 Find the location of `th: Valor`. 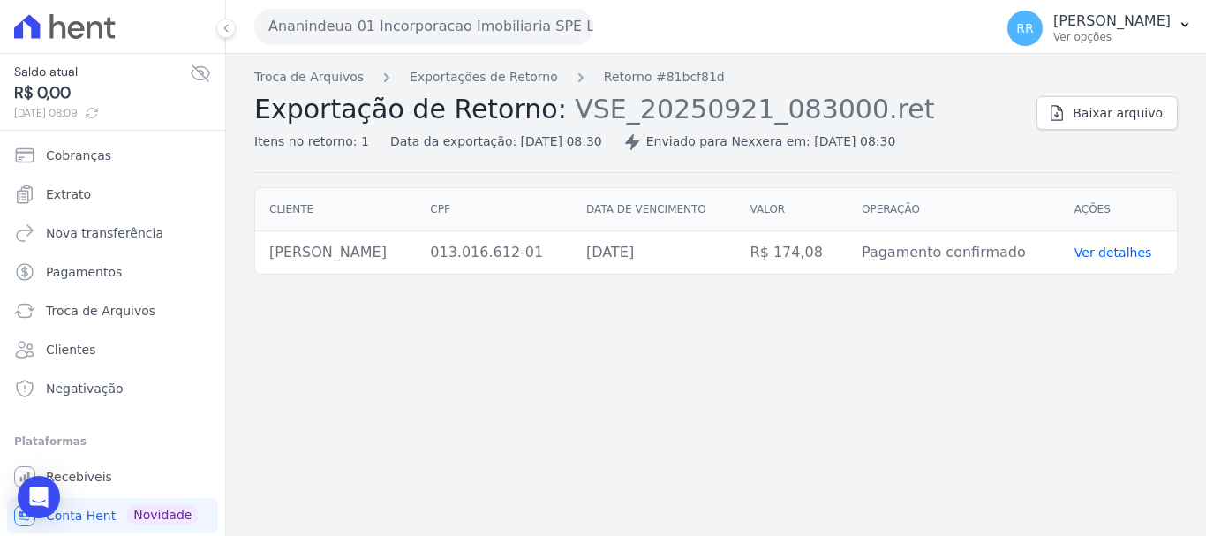

th: Valor is located at coordinates (792, 209).